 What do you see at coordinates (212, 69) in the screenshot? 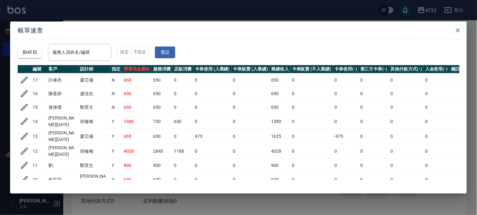
I see `th: 卡券使用 (入業績)` at bounding box center [212, 69].